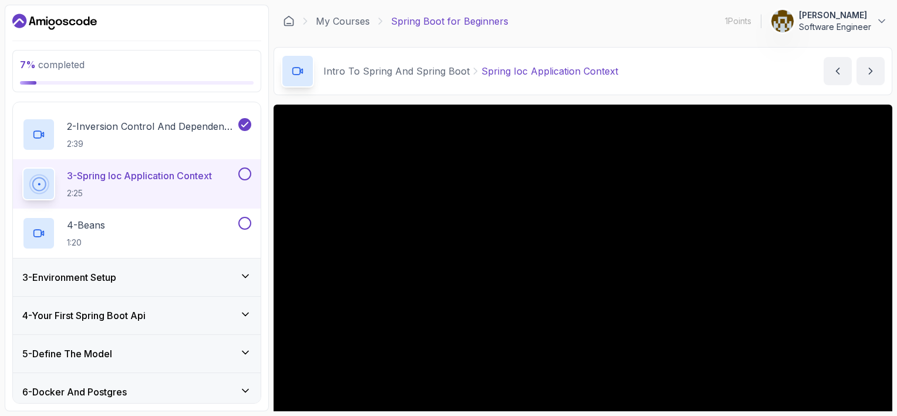  Describe the element at coordinates (67, 353) in the screenshot. I see `h3: 5 - Define The Model` at that location.